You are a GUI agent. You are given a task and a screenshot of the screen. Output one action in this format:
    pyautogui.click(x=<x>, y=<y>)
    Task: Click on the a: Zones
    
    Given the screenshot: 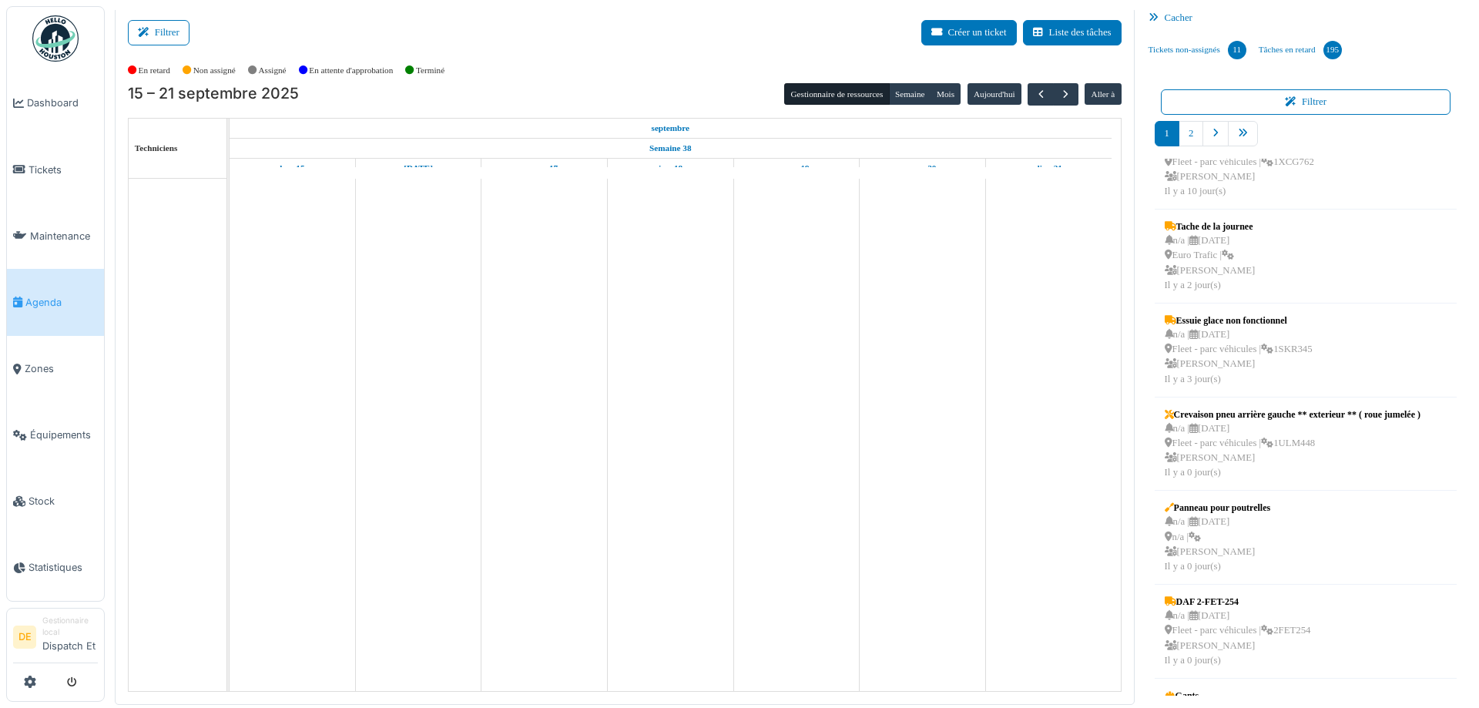 What is the action you would take?
    pyautogui.click(x=55, y=369)
    